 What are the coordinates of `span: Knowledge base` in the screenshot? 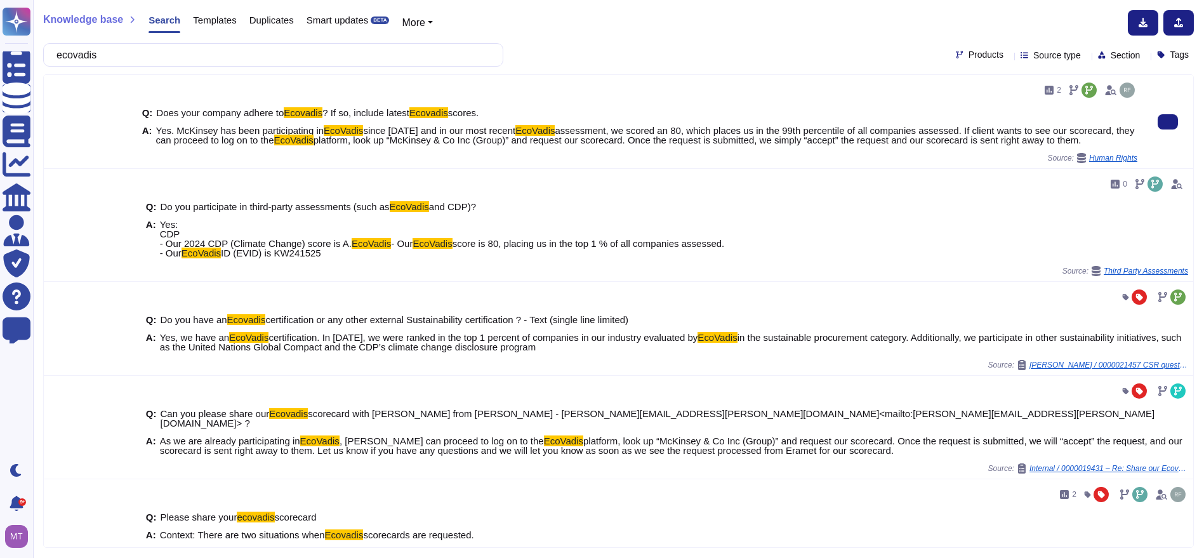 It's located at (83, 20).